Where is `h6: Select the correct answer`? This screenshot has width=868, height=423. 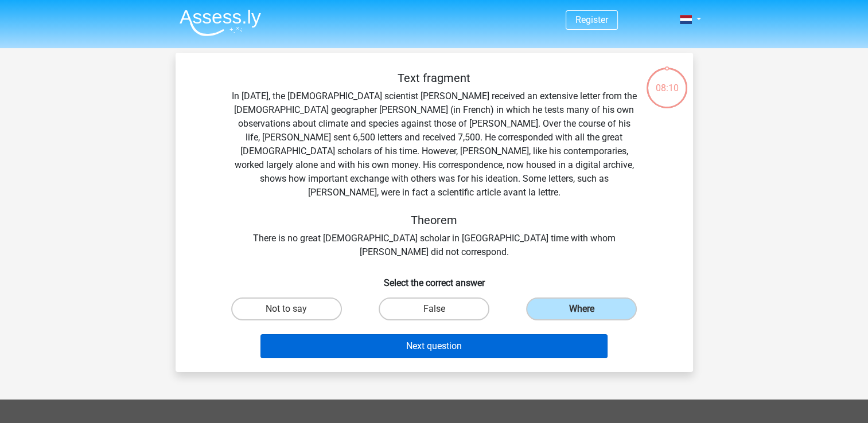
h6: Select the correct answer is located at coordinates (434, 278).